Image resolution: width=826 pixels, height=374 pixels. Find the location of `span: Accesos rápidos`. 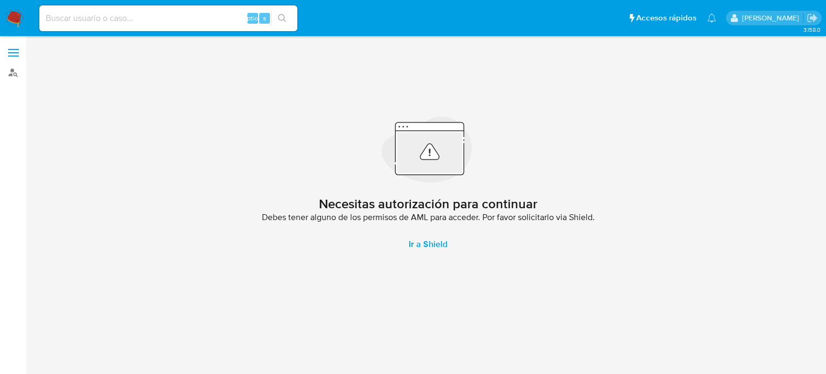

span: Accesos rápidos is located at coordinates (667, 18).